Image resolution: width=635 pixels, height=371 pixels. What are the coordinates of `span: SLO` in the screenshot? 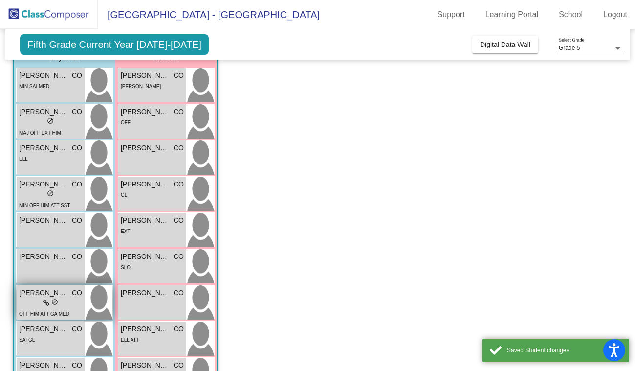 It's located at (126, 267).